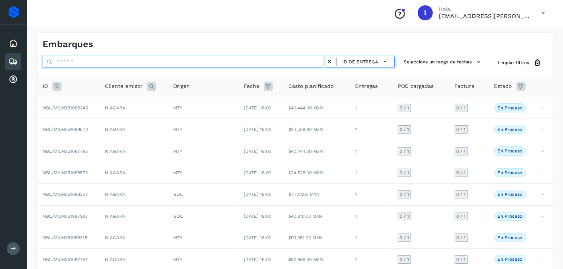  Describe the element at coordinates (316, 238) in the screenshot. I see `td: $93,051.00 MXN` at that location.